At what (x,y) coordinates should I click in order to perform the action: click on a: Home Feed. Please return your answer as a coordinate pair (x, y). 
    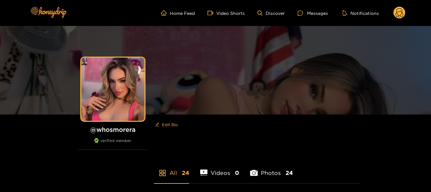
    Looking at the image, I should click on (178, 13).